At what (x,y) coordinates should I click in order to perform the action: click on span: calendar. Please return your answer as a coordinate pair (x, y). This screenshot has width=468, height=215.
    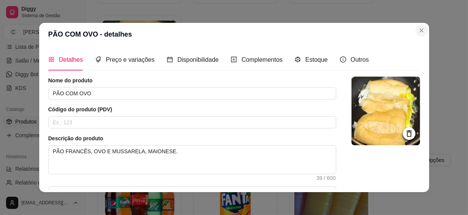
    Looking at the image, I should click on (170, 59).